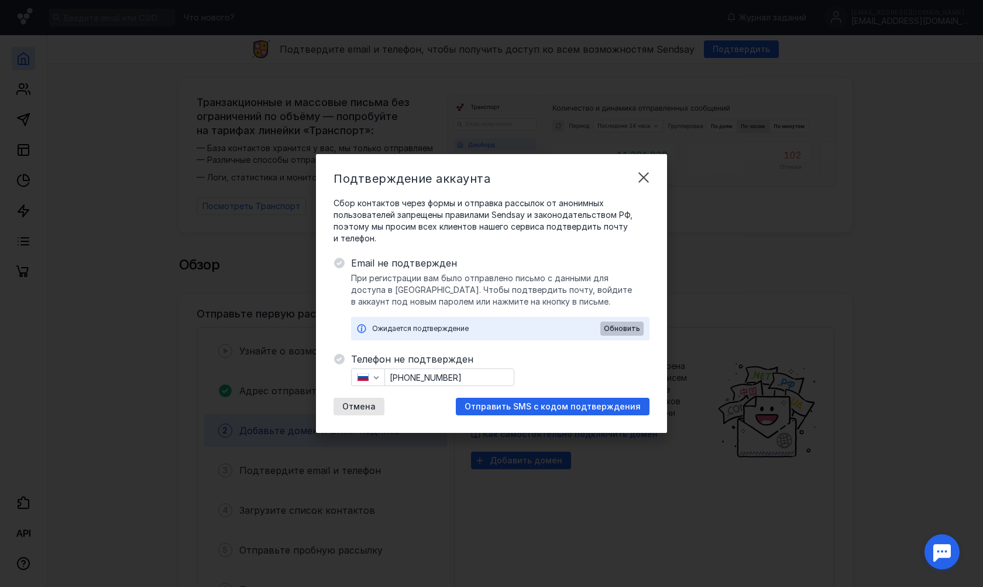  I want to click on span: Email не подтвержден, so click(501, 263).